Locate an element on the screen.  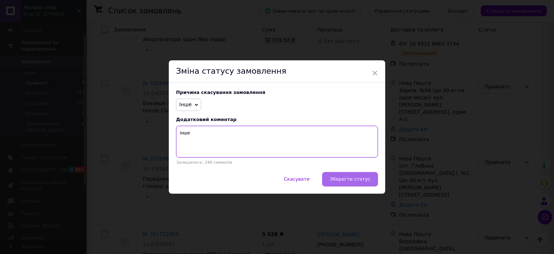
div: Зміна статусу замовлення is located at coordinates (277, 71).